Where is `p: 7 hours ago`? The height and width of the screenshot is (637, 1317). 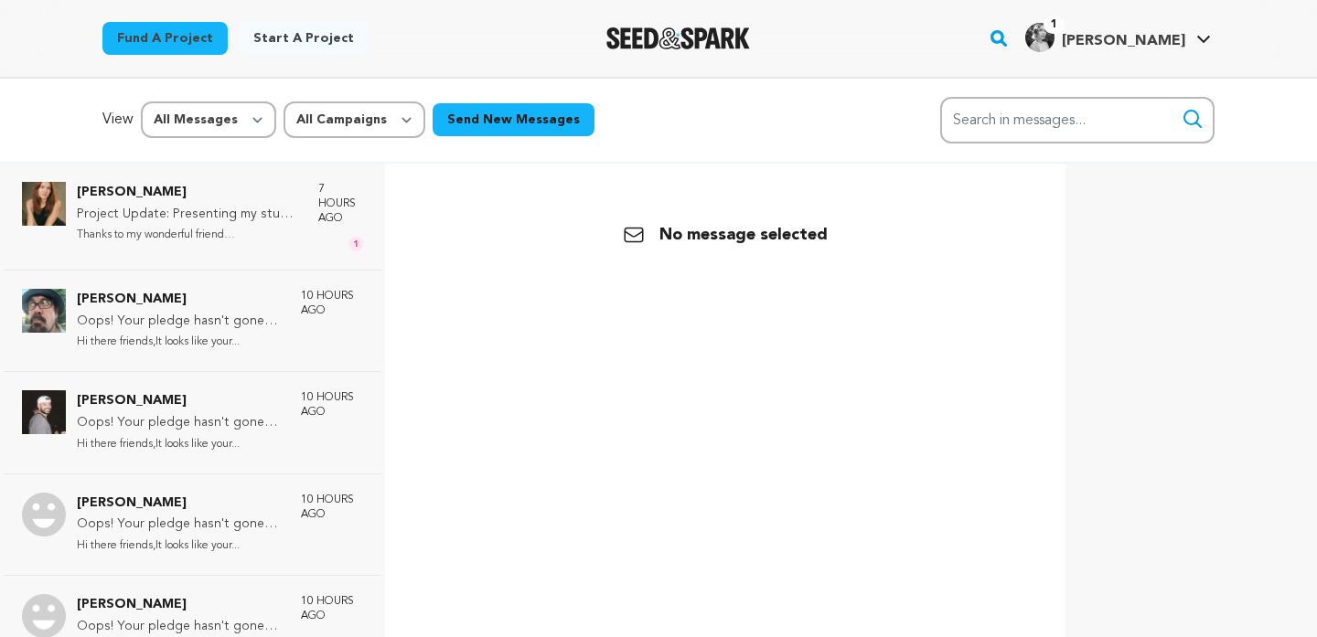 p: 7 hours ago is located at coordinates (340, 204).